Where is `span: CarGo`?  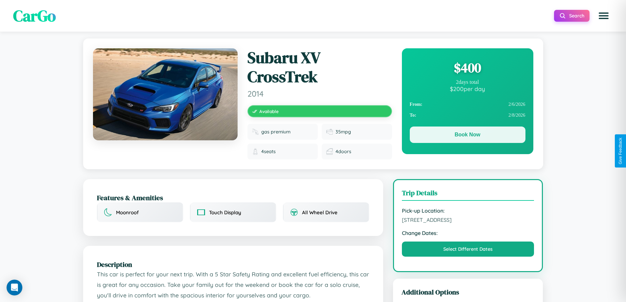
span: CarGo is located at coordinates (34, 16).